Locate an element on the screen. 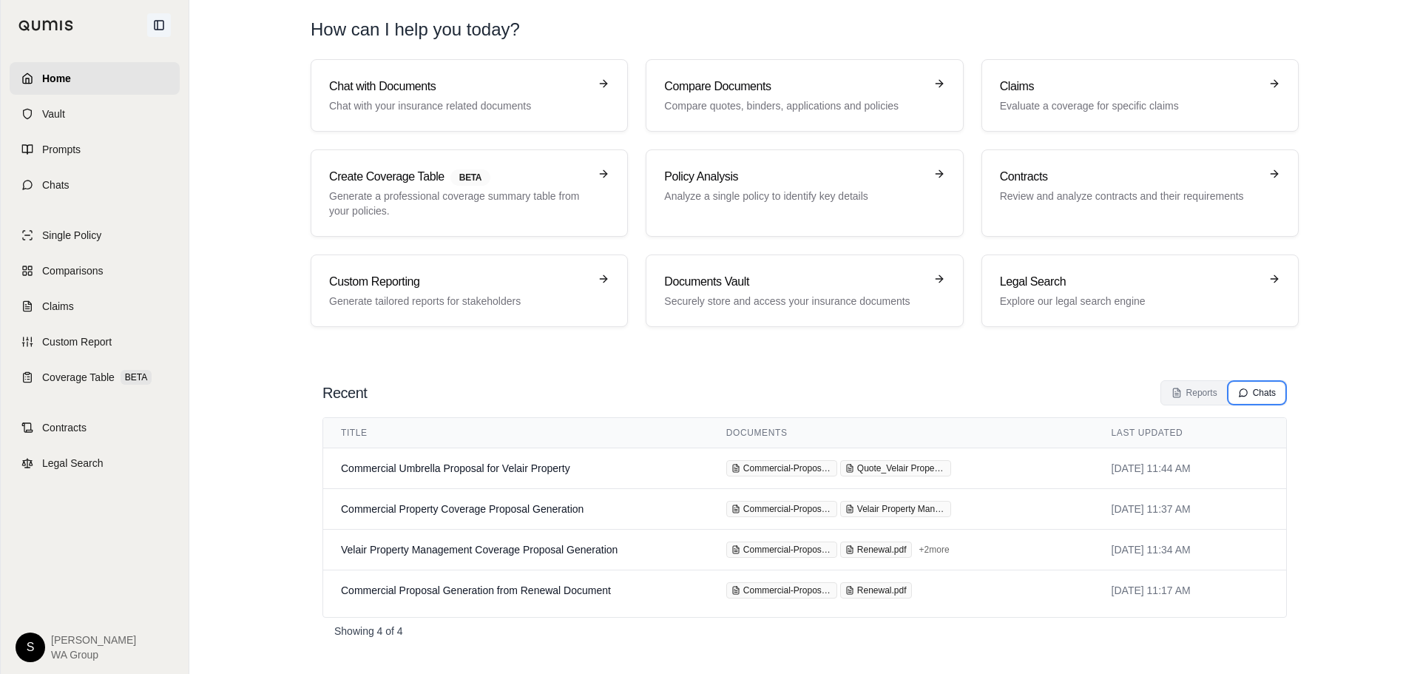  a: Claims is located at coordinates (95, 306).